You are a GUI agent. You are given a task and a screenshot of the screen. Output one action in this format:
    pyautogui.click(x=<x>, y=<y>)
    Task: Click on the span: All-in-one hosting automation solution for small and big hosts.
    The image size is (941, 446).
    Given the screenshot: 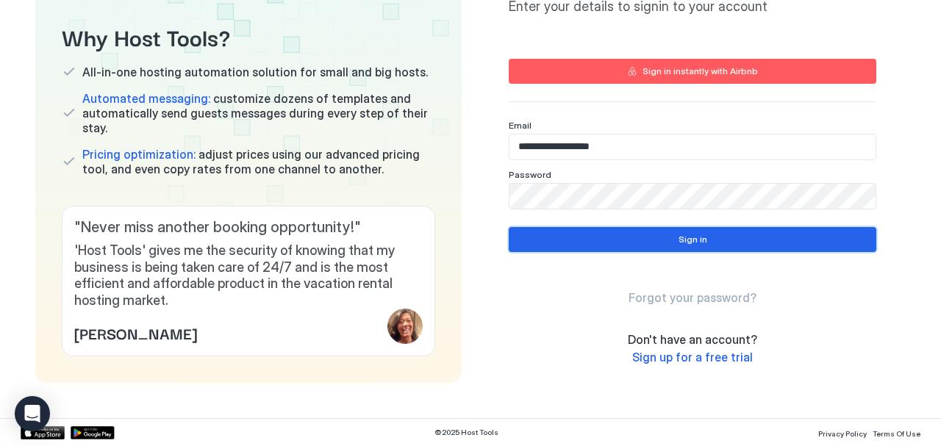 What is the action you would take?
    pyautogui.click(x=255, y=72)
    